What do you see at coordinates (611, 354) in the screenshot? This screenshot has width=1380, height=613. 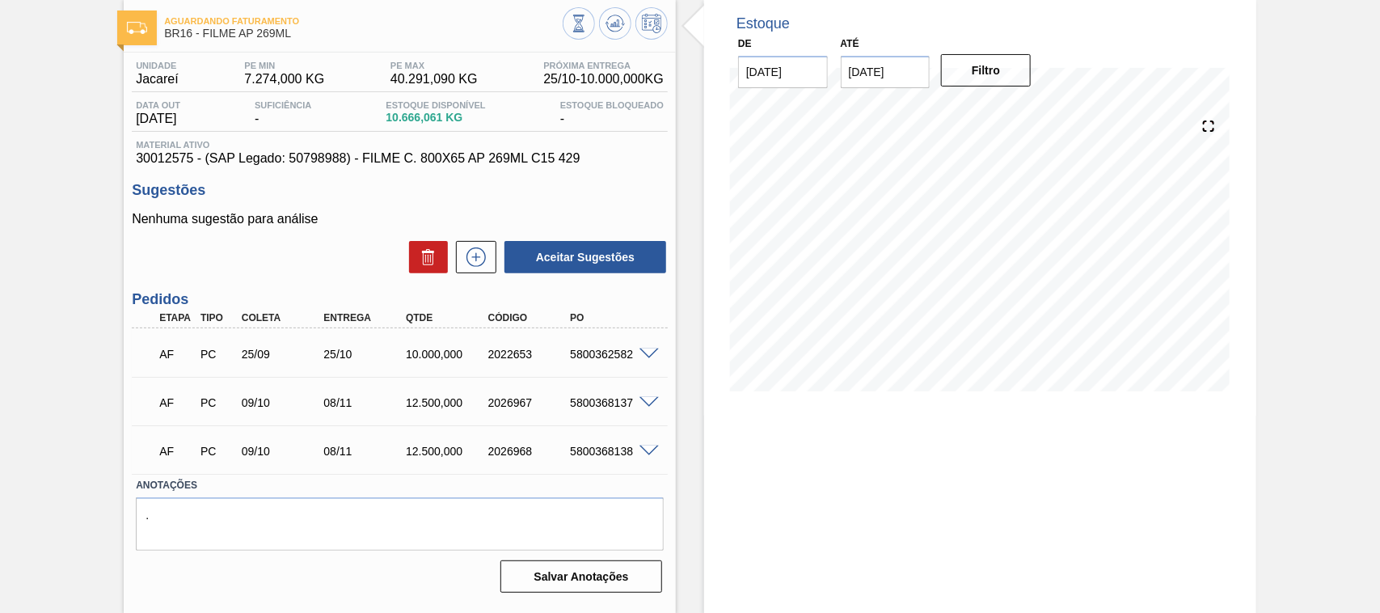 I see `div: 5800362582` at bounding box center [611, 354].